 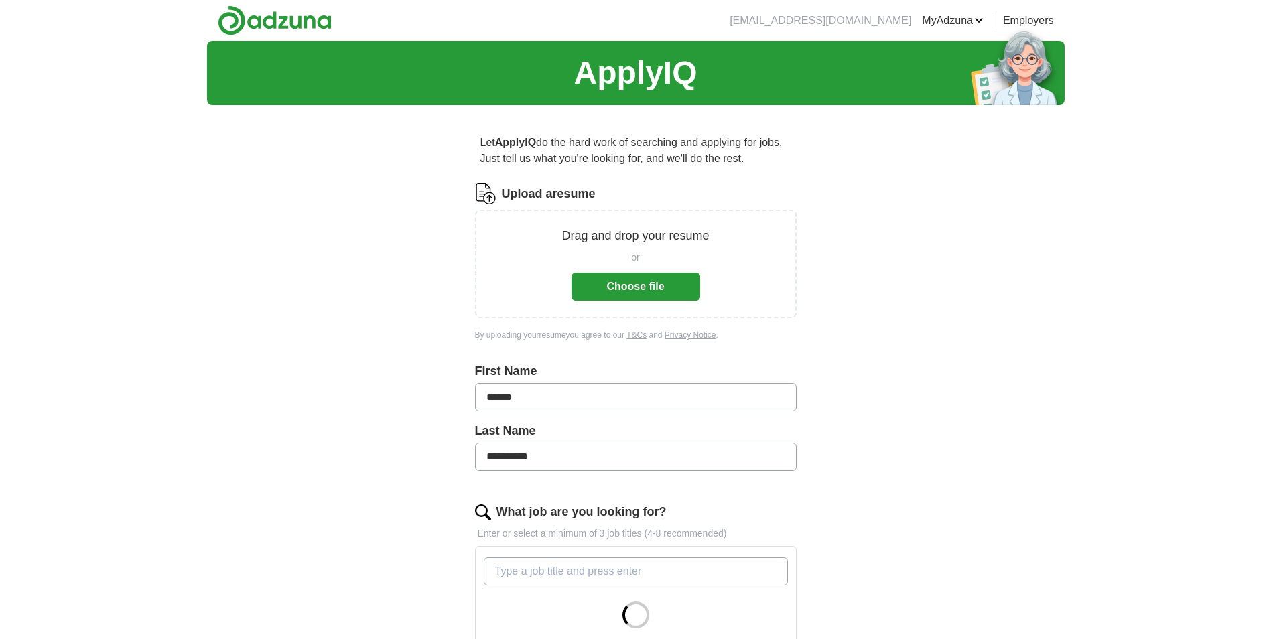 What do you see at coordinates (483, 512) in the screenshot?
I see `img: search.png` at bounding box center [483, 512].